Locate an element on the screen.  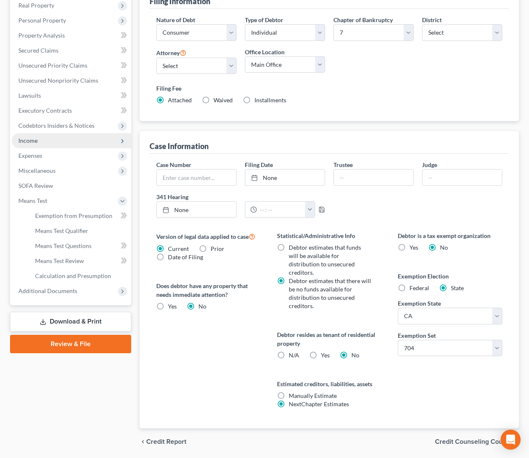
span: Prior is located at coordinates (217, 248).